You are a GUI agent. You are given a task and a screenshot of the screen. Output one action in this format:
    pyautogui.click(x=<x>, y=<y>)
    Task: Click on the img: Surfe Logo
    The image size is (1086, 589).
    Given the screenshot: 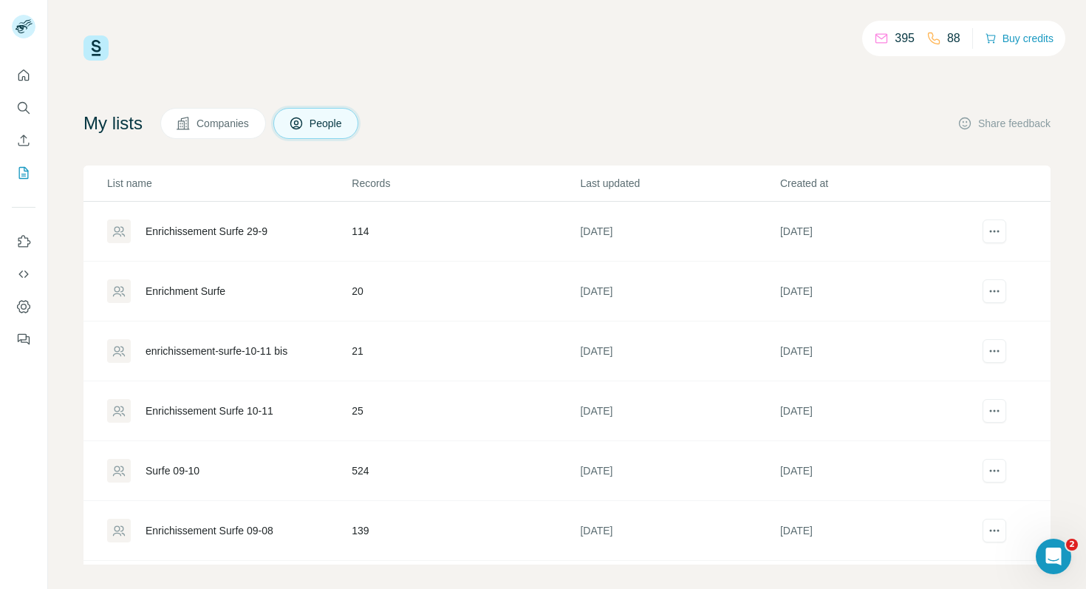 What is the action you would take?
    pyautogui.click(x=96, y=48)
    